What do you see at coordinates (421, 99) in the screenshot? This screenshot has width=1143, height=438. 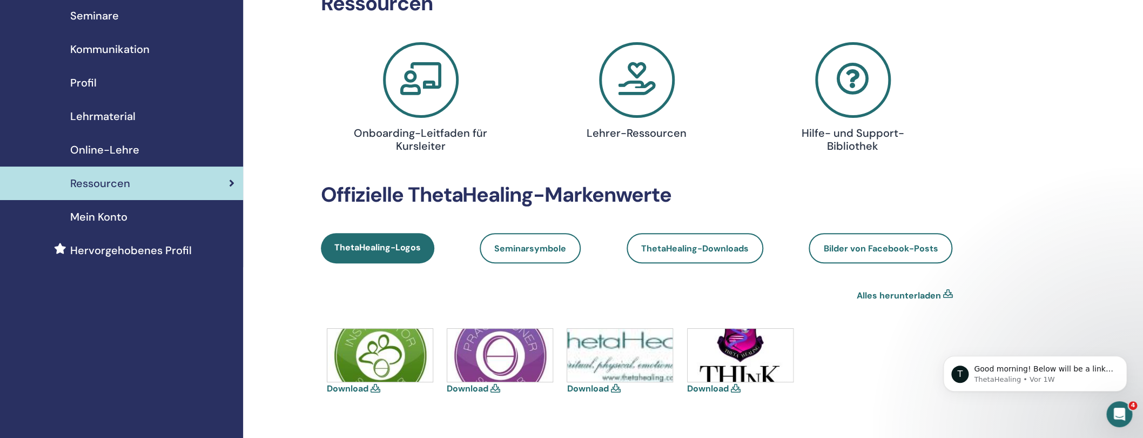 I see `a: Onboarding-Leitfaden für Kursleiter` at bounding box center [421, 99].